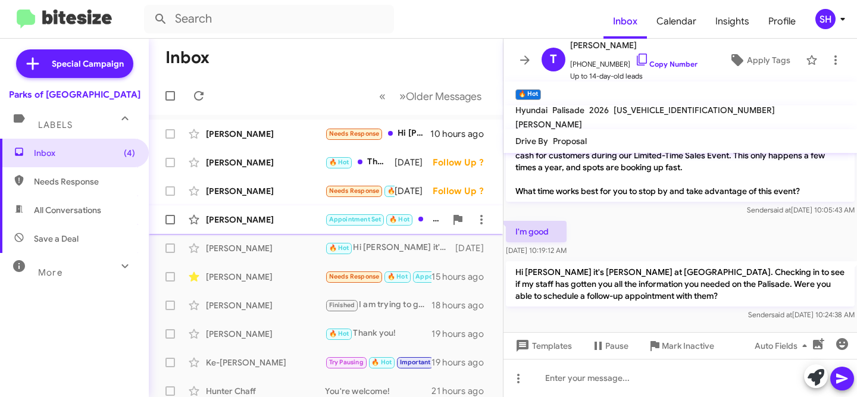 This screenshot has height=397, width=857. I want to click on button: Mark Inactive, so click(681, 346).